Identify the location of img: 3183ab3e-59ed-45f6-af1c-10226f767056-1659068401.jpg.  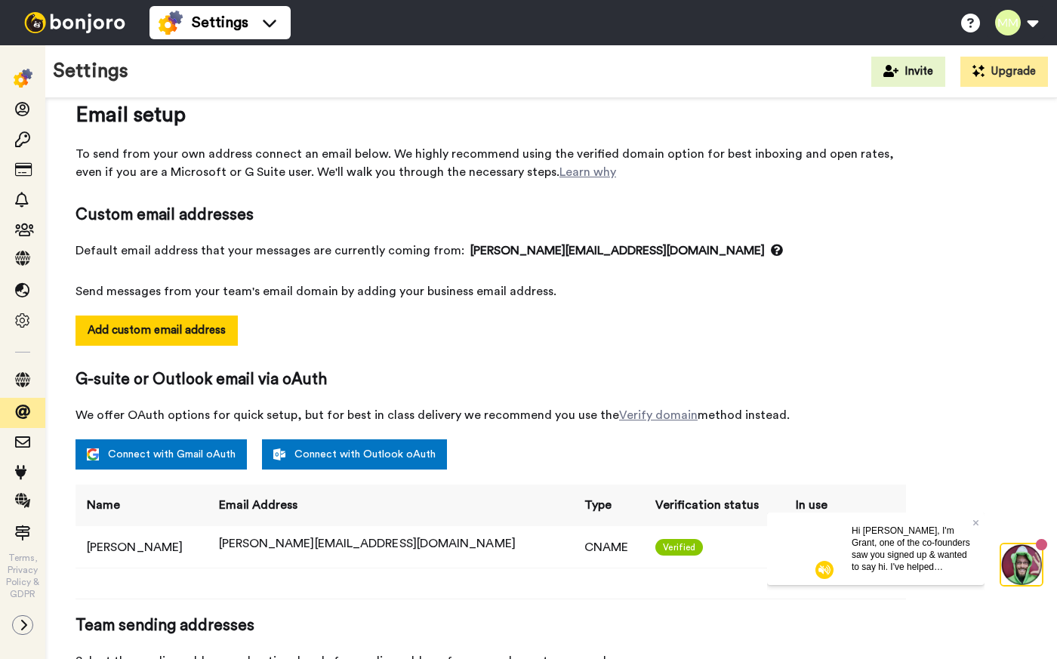
(22, 23).